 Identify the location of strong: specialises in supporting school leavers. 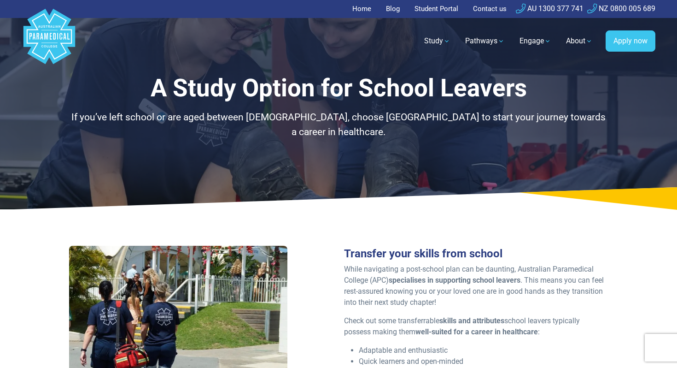
(455, 280).